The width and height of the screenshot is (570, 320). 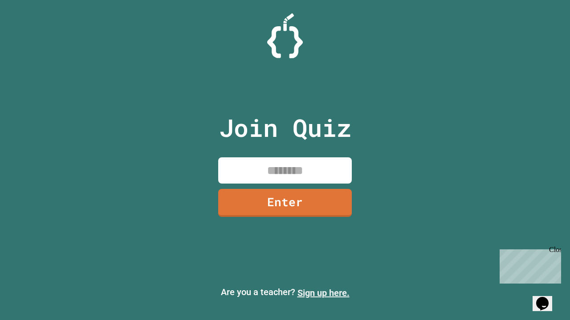 What do you see at coordinates (285, 36) in the screenshot?
I see `img: Logo.svg` at bounding box center [285, 36].